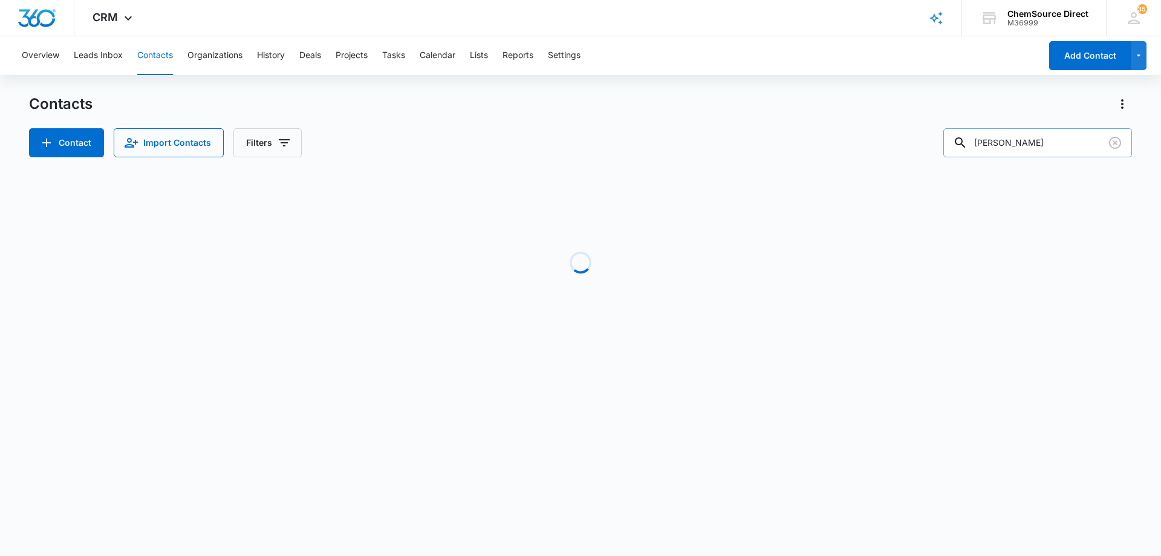 This screenshot has height=556, width=1161. I want to click on button: Settings, so click(564, 56).